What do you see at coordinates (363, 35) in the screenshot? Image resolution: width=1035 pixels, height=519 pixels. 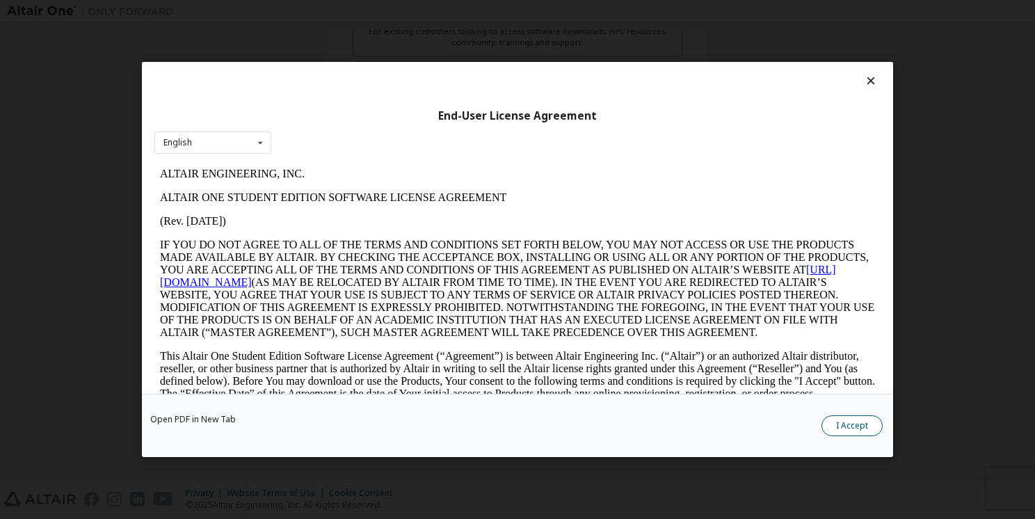 I see `p: ALTAIR ONE STUDENT EDITION SOFTWARE LICENSE AGREEMENT` at bounding box center [363, 35].